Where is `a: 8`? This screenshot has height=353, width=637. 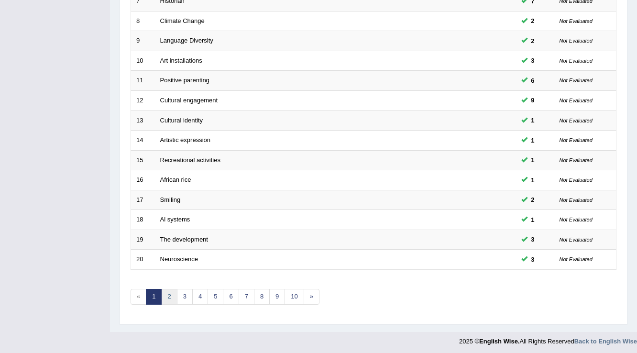 a: 8 is located at coordinates (262, 296).